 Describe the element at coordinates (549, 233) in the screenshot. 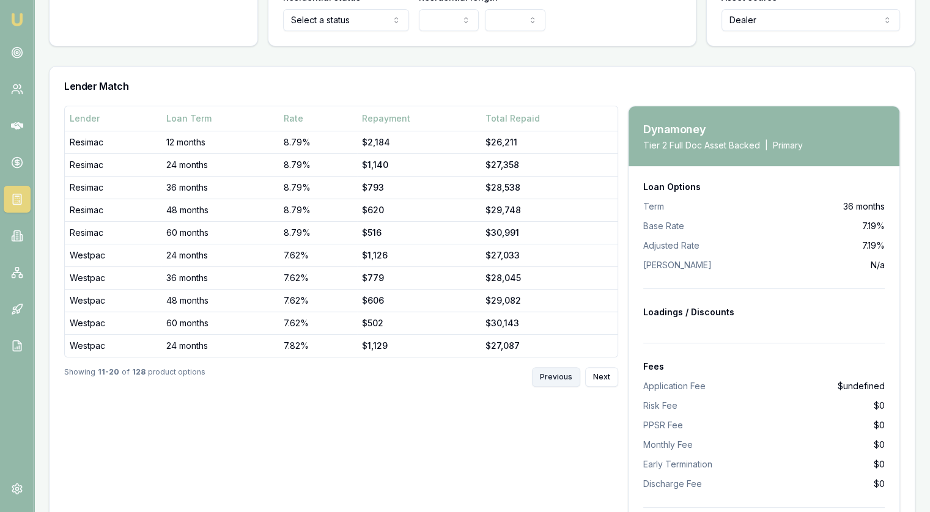

I see `div: $30,991` at that location.